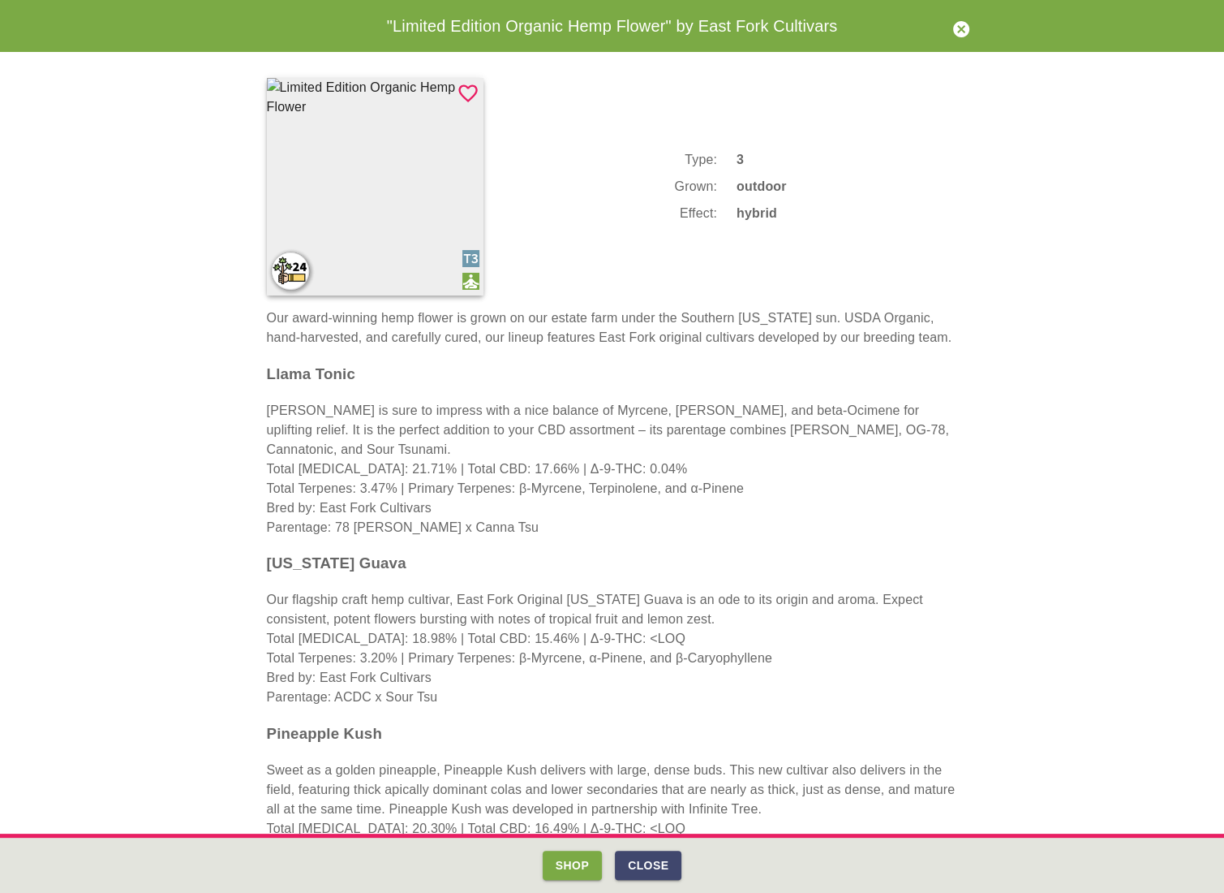 The image size is (1224, 893). I want to click on h3: Llama Tonic, so click(613, 374).